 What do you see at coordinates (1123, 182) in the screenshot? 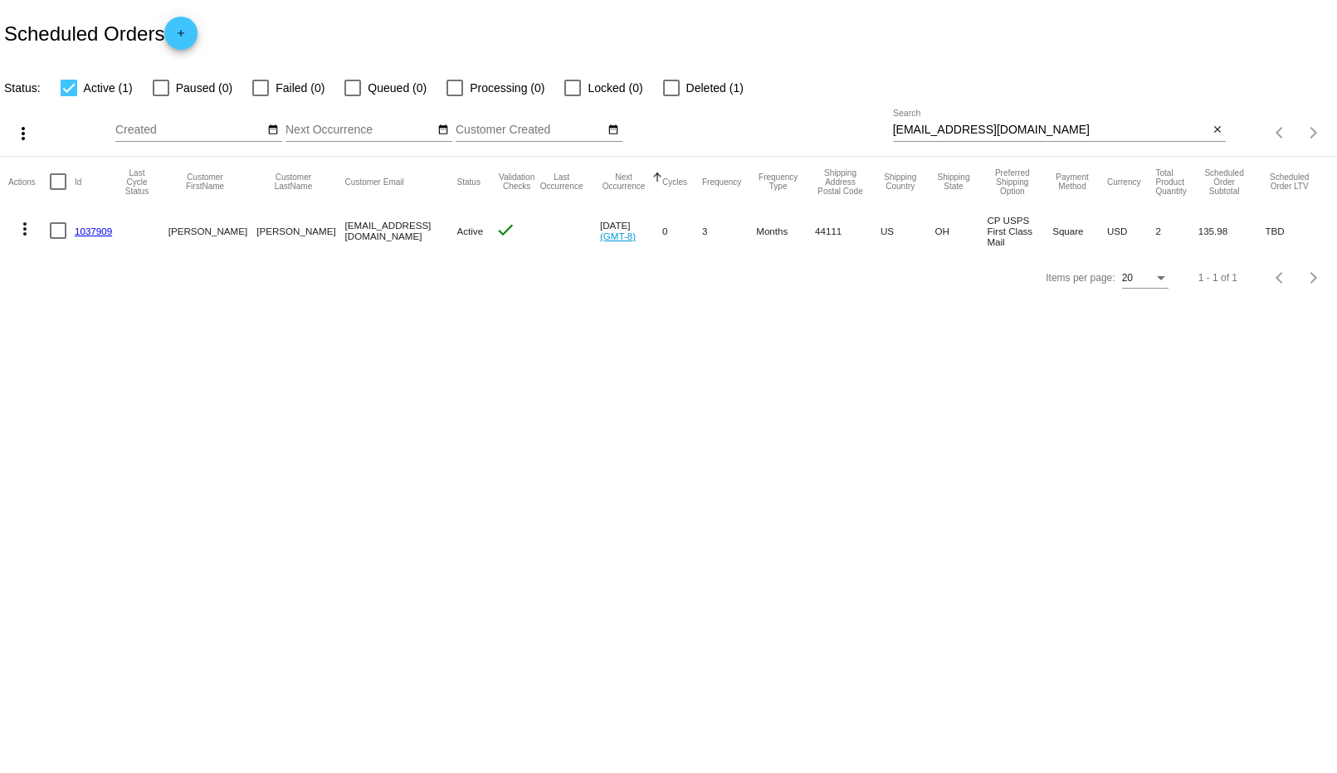
I see `button: Change sorting for CurrencyIso` at bounding box center [1123, 182].